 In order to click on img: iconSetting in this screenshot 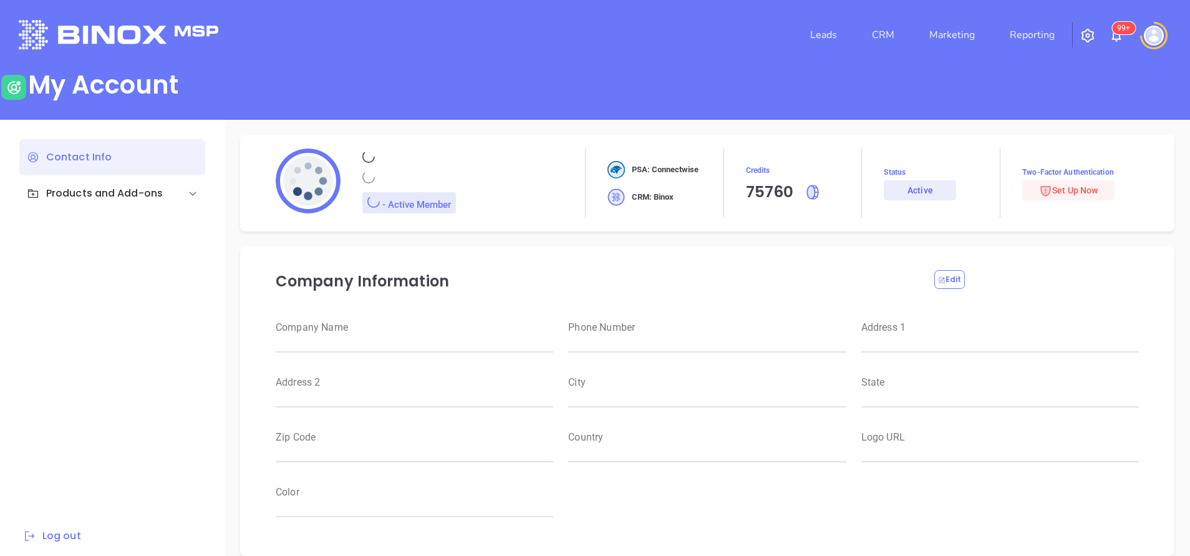, I will do `click(1088, 36)`.